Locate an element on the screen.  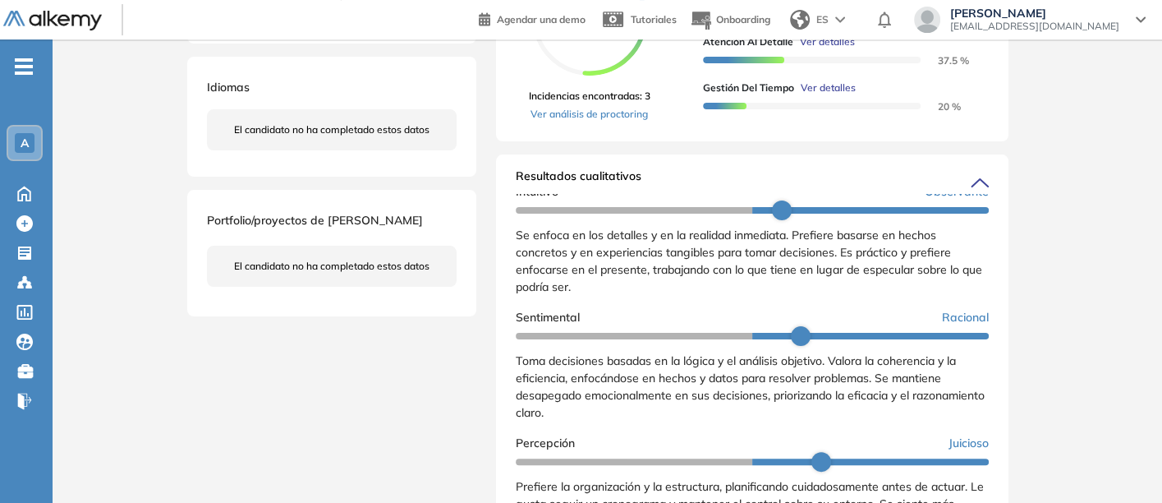
img: Logo is located at coordinates (53, 21).